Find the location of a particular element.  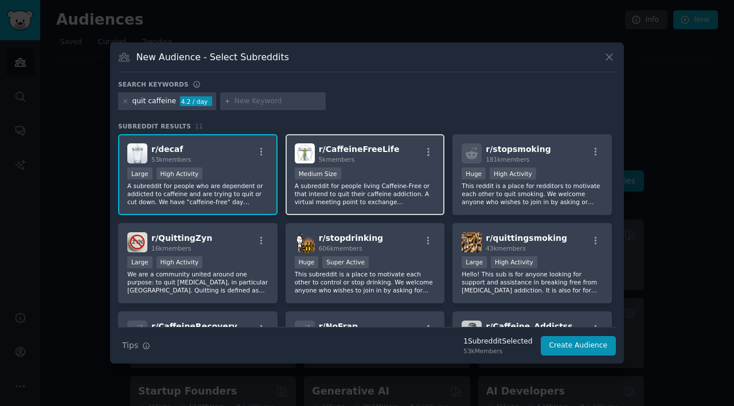

span: r/ stopdrinking is located at coordinates (351, 238).